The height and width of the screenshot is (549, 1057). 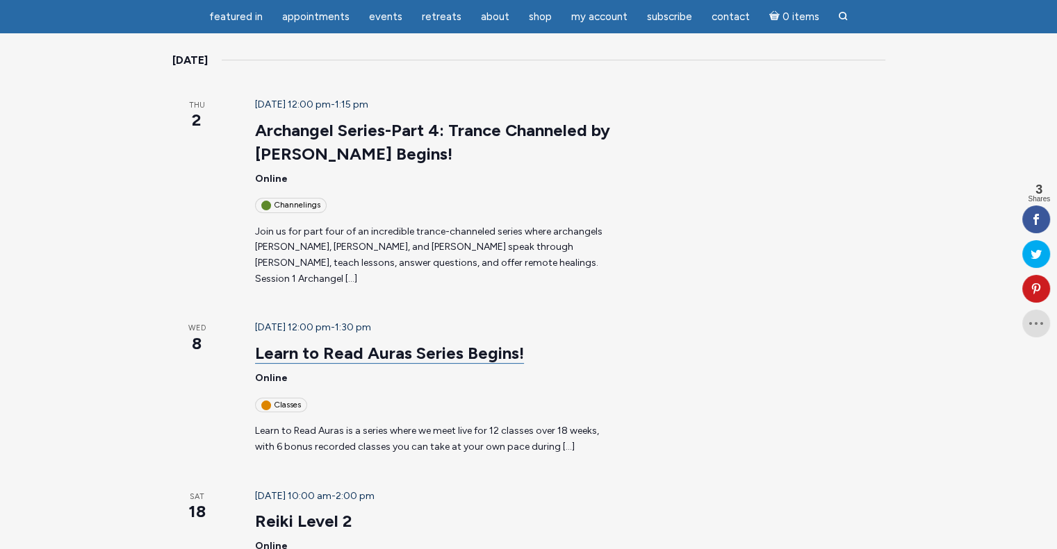 What do you see at coordinates (794, 16) in the screenshot?
I see `a: Cart0 items` at bounding box center [794, 16].